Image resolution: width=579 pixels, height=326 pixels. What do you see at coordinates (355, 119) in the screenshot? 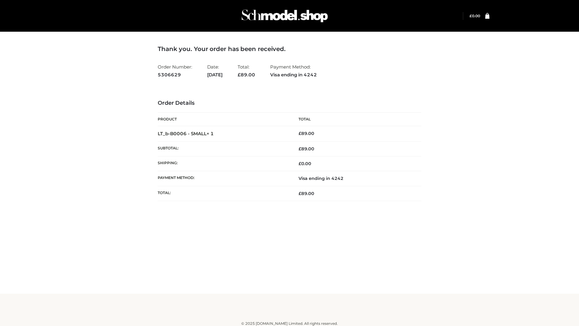
I see `th: Total` at bounding box center [355, 119].